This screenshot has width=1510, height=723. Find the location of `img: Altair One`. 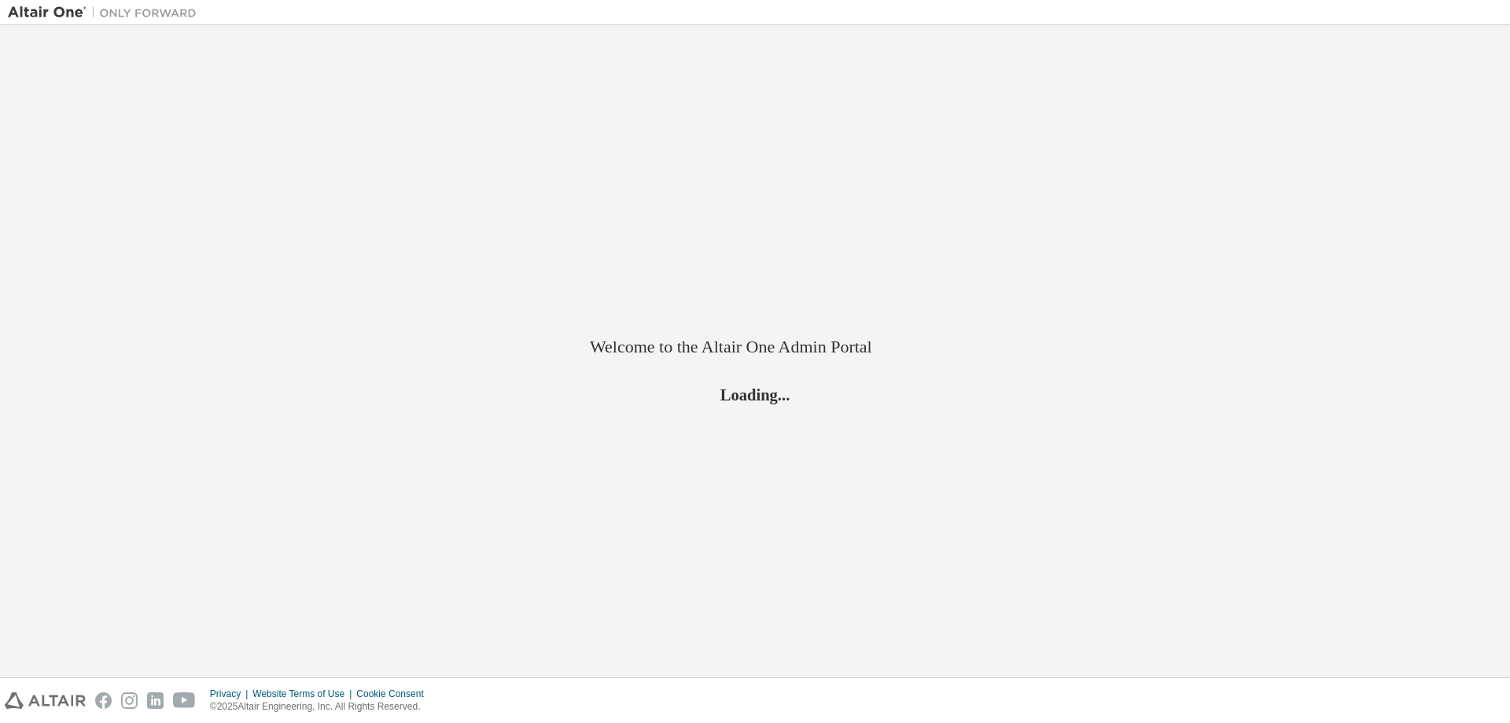

img: Altair One is located at coordinates (106, 13).